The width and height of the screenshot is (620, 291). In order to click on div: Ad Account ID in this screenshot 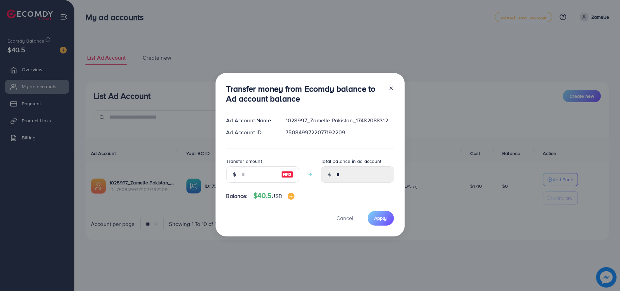, I will do `click(251, 132)`.